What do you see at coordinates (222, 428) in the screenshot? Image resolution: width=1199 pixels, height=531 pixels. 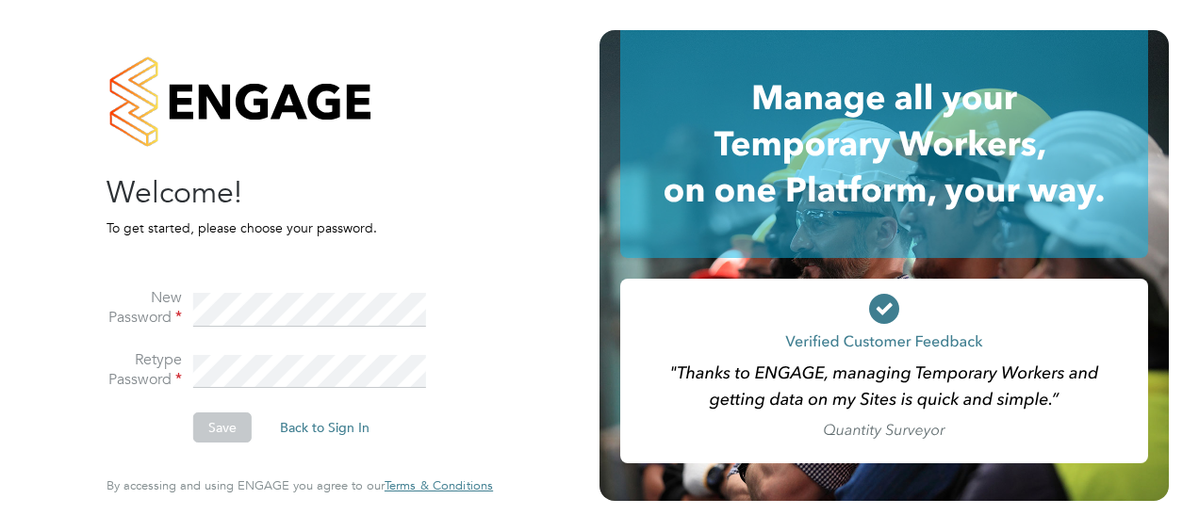 I see `button: Save` at bounding box center [222, 428].